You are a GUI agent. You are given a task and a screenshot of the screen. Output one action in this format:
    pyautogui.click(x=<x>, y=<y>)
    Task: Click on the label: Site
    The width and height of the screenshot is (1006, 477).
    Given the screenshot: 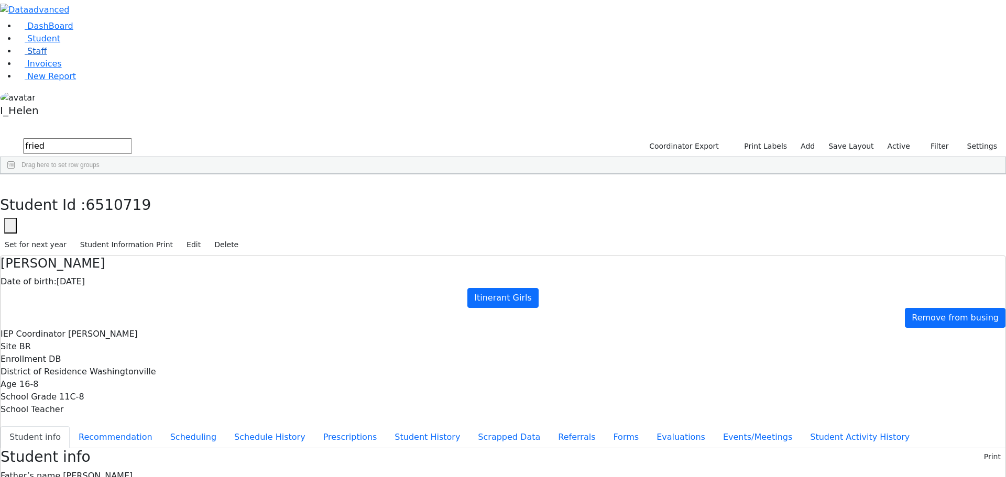 What is the action you would take?
    pyautogui.click(x=8, y=347)
    